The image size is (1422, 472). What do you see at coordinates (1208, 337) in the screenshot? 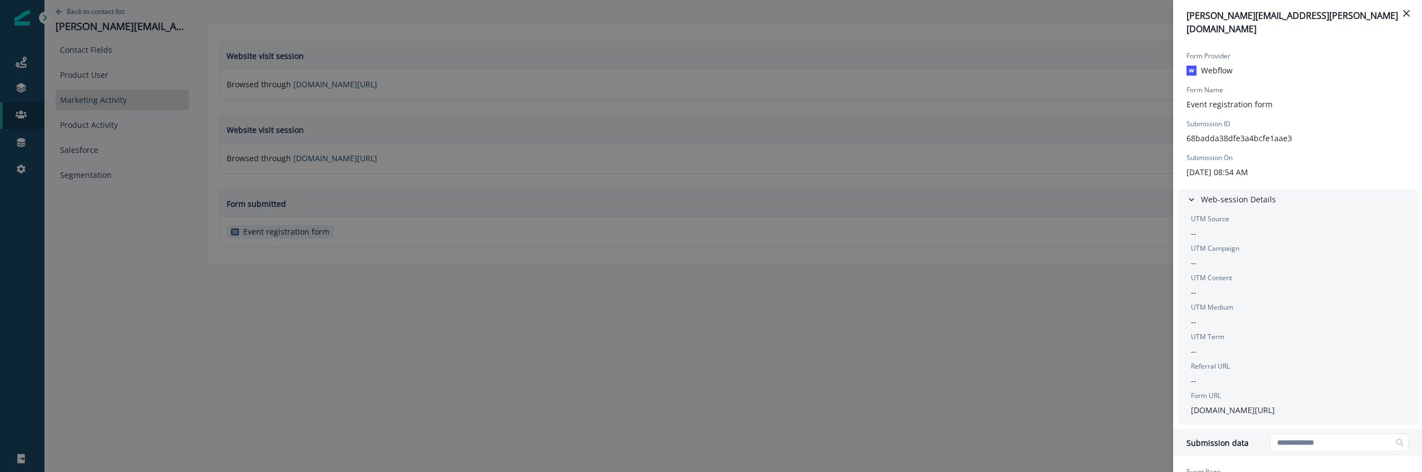
I see `p: UTM Term` at bounding box center [1208, 337].